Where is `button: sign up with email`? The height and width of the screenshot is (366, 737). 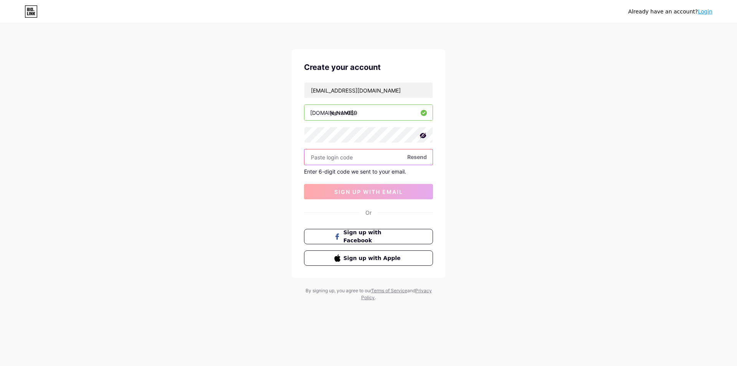 button: sign up with email is located at coordinates (368, 192).